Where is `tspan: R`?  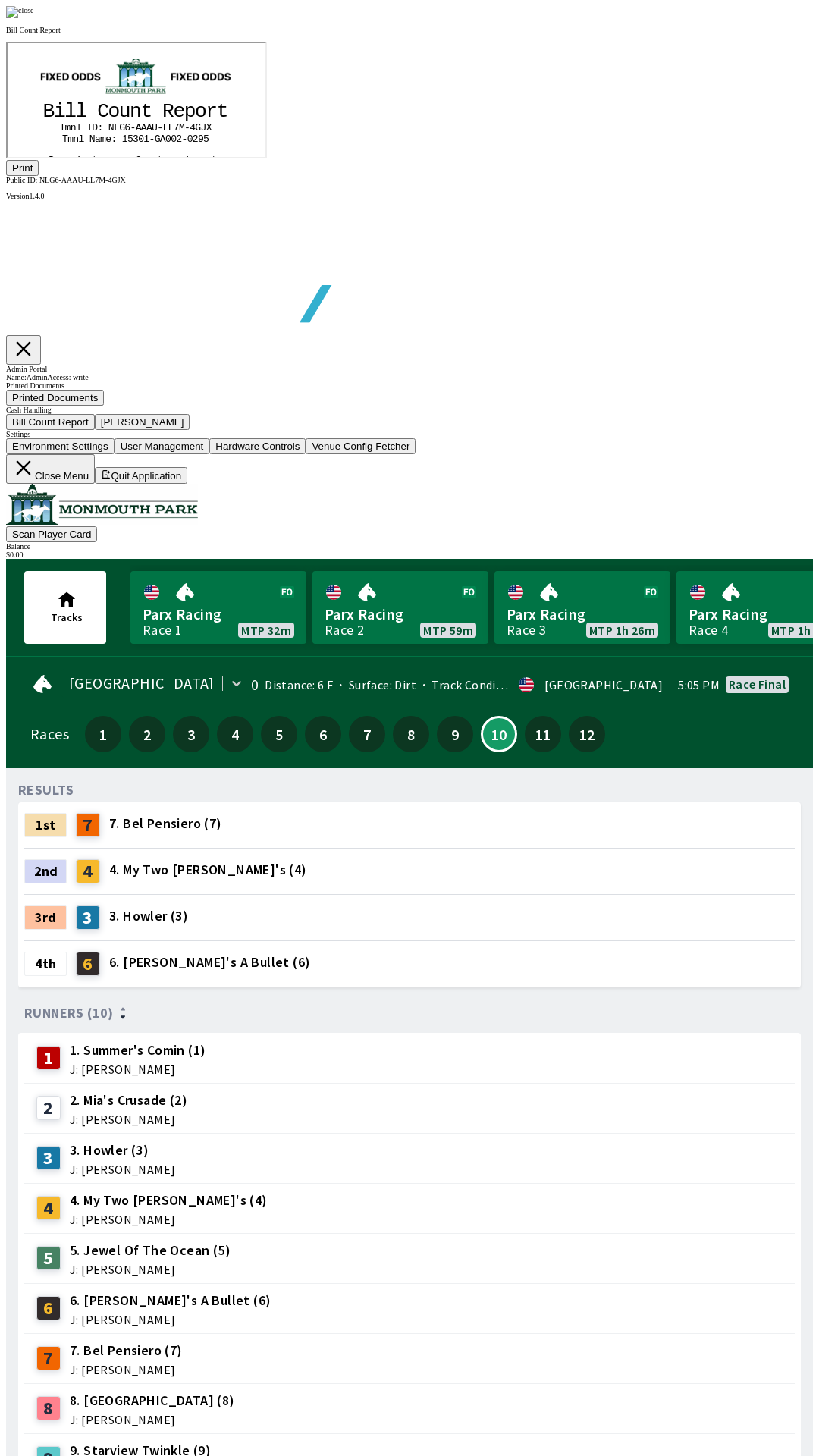 tspan: R is located at coordinates (161, 68).